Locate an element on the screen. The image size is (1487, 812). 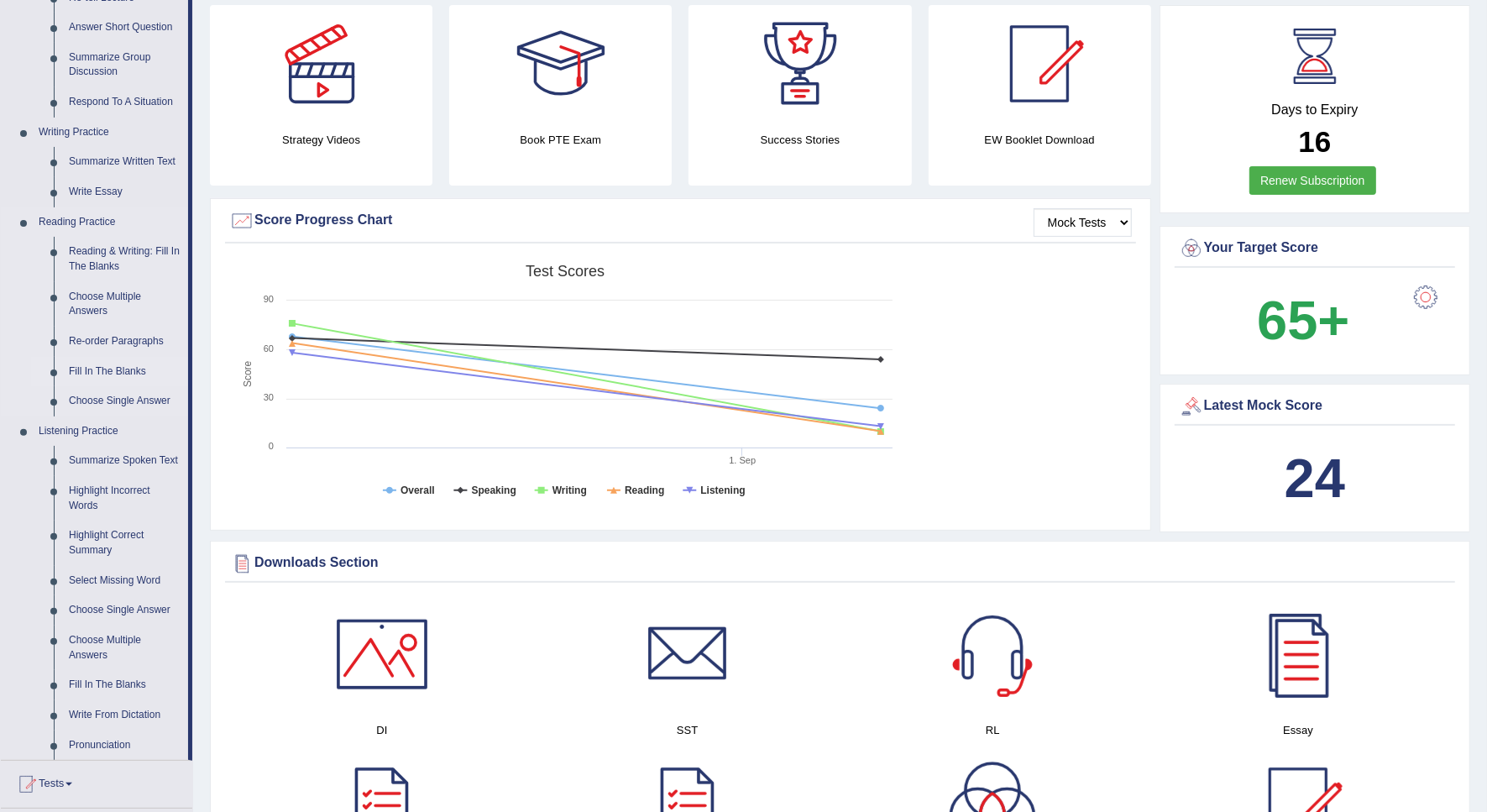
h4: RL is located at coordinates (993, 730).